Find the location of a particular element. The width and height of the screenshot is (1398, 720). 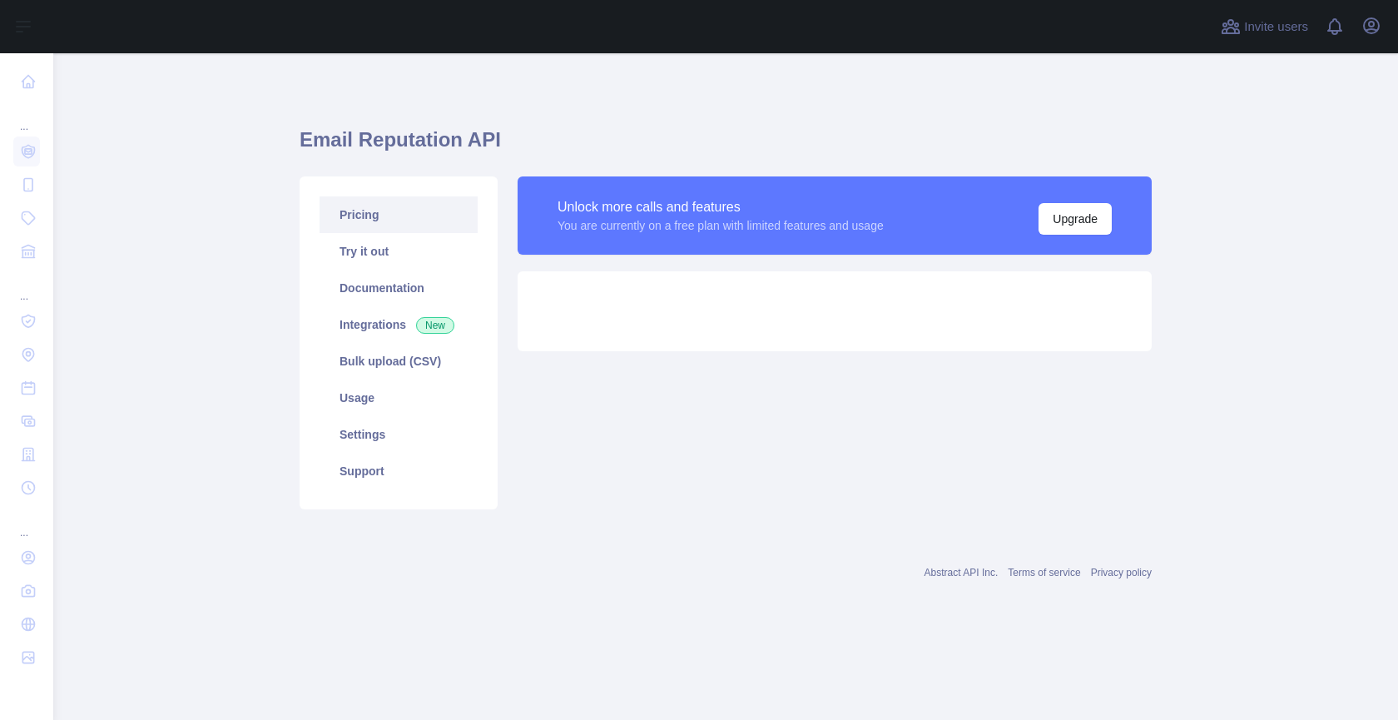

a: Bulk upload (CSV) is located at coordinates (399, 361).